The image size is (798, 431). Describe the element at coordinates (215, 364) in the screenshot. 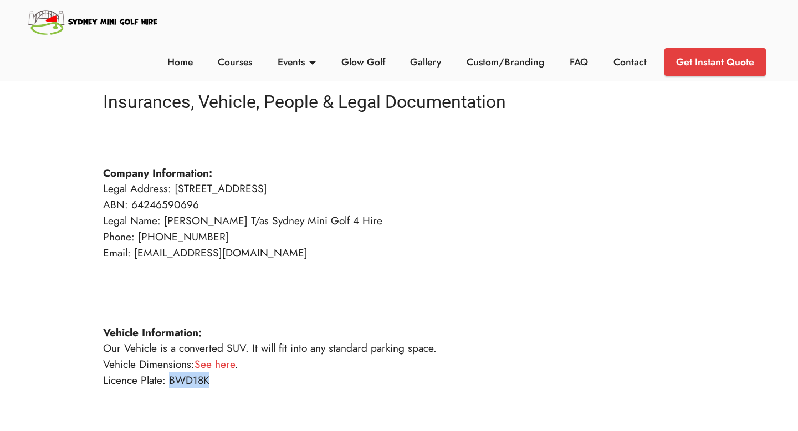

I see `a: See here` at that location.